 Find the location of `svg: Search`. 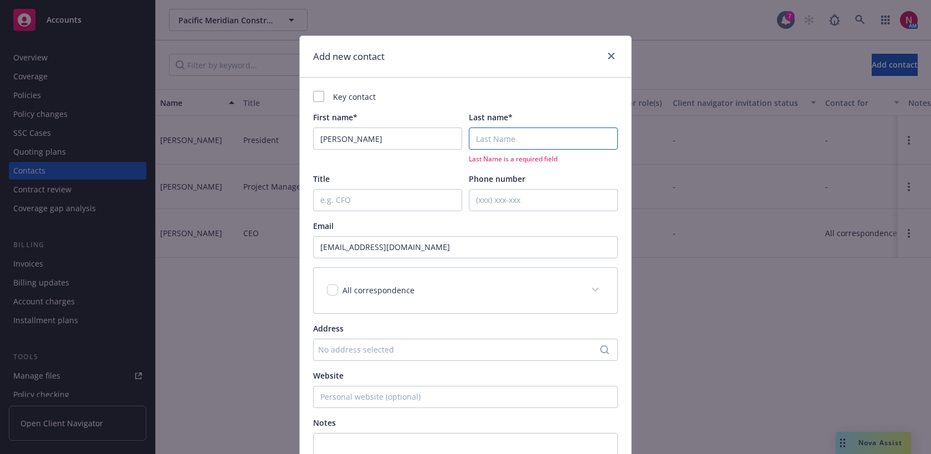

svg: Search is located at coordinates (604, 349).